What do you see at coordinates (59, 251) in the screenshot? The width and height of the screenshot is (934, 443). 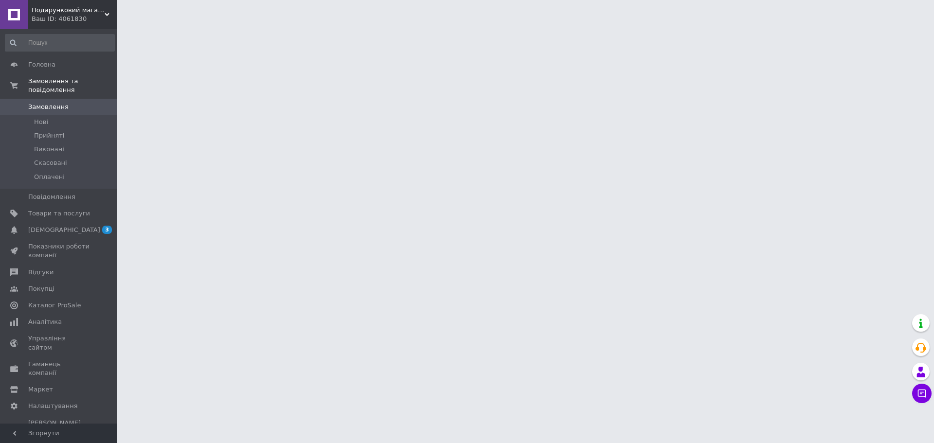 I see `span: Показники роботи компанії` at bounding box center [59, 251].